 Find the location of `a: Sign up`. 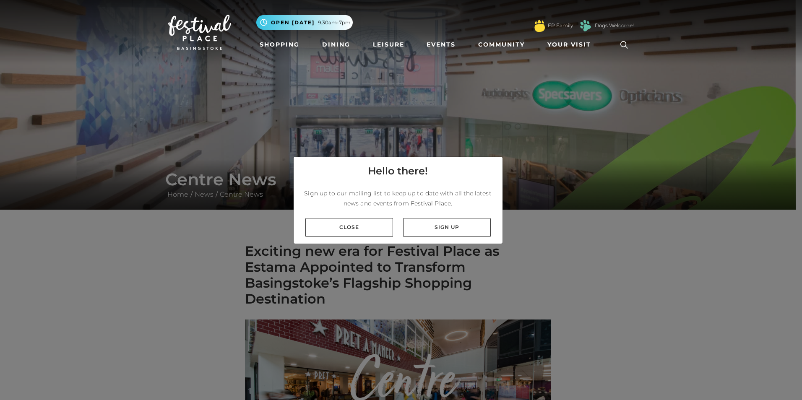

a: Sign up is located at coordinates (447, 227).